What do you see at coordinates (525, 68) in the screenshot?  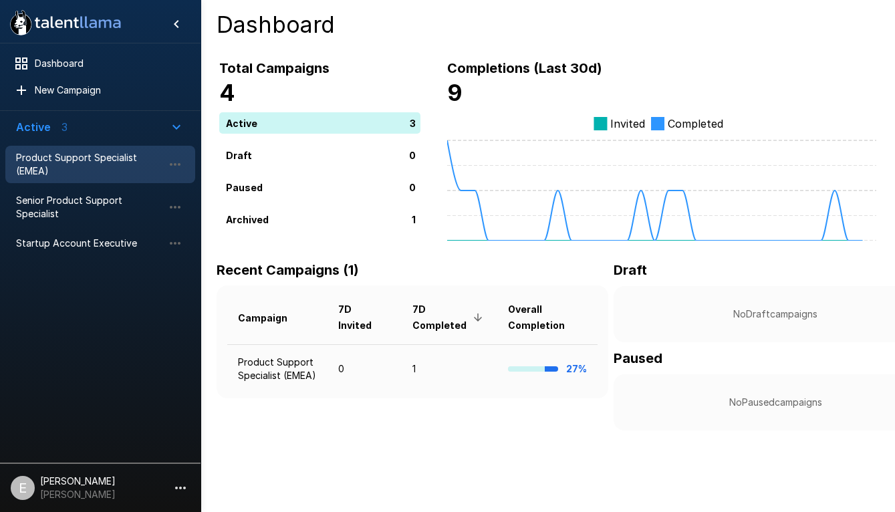 I see `b: Completions (Last 30d)` at bounding box center [525, 68].